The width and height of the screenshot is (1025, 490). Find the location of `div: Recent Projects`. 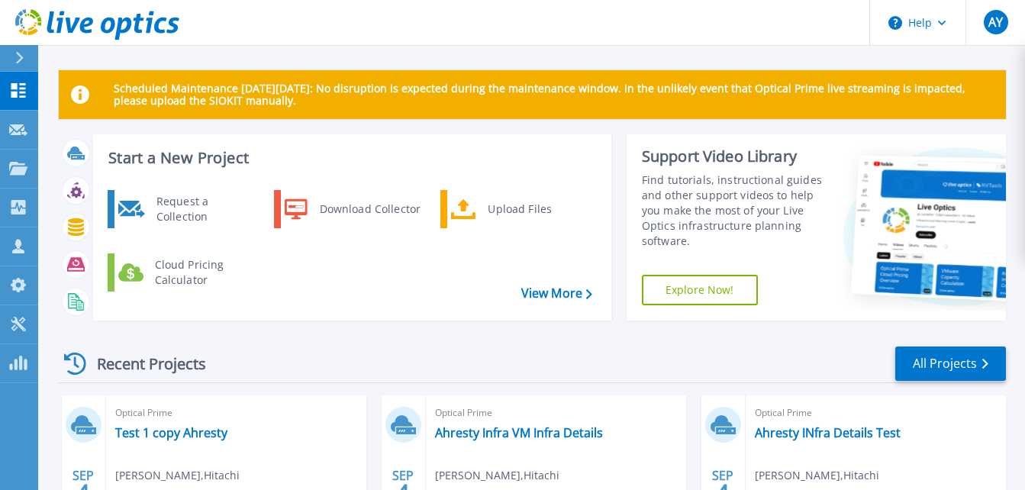

div: Recent Projects is located at coordinates (143, 363).